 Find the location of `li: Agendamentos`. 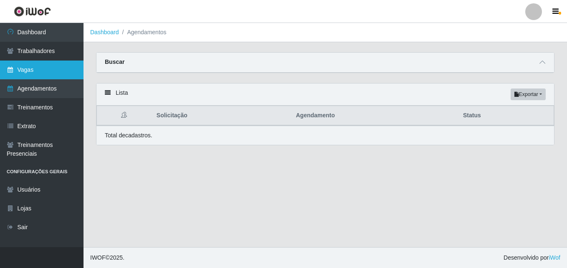

li: Agendamentos is located at coordinates (143, 32).